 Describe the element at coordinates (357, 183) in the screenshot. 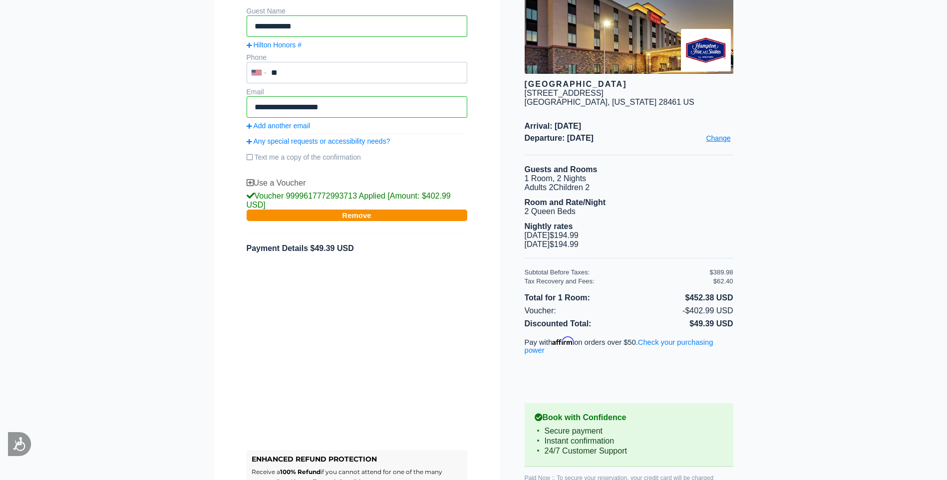

I see `div: Use a Voucher` at that location.